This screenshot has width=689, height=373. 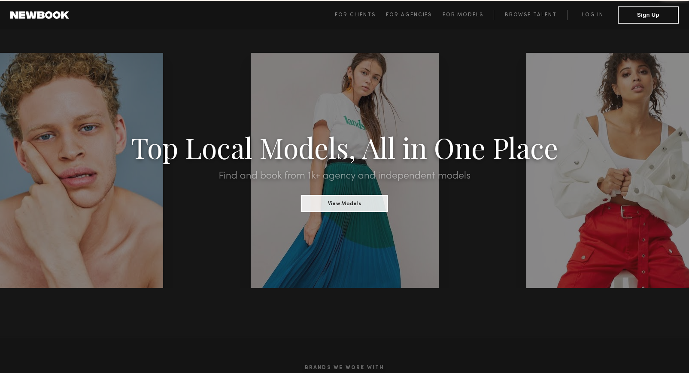 I want to click on a: For Models, so click(x=468, y=15).